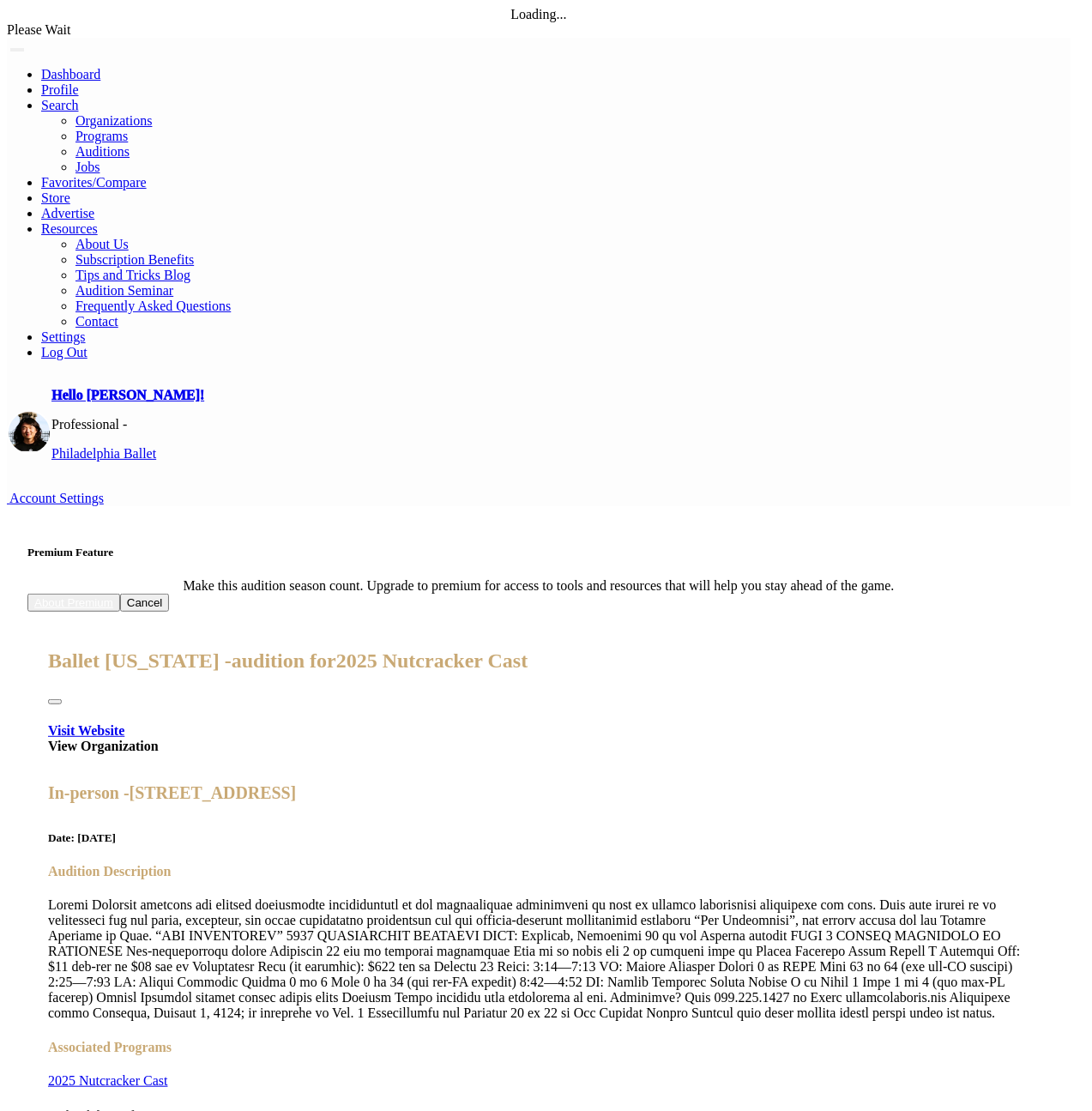 This screenshot has width=1092, height=1111. I want to click on button: Close, so click(55, 702).